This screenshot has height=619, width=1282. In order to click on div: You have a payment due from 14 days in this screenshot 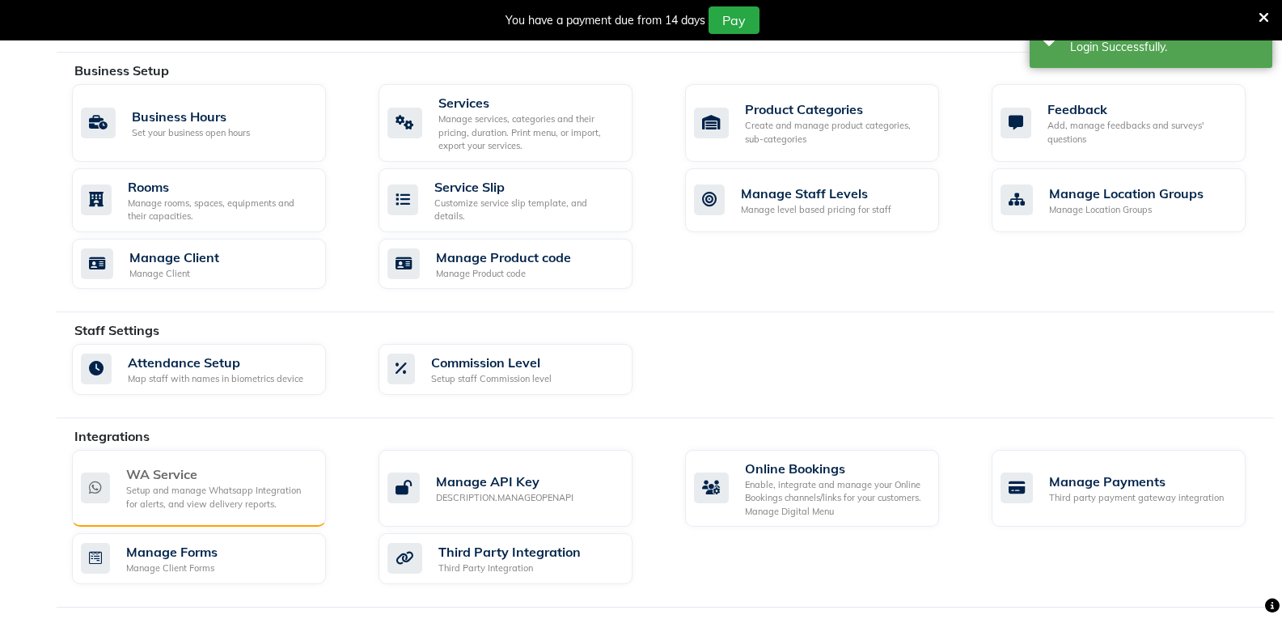, I will do `click(605, 20)`.